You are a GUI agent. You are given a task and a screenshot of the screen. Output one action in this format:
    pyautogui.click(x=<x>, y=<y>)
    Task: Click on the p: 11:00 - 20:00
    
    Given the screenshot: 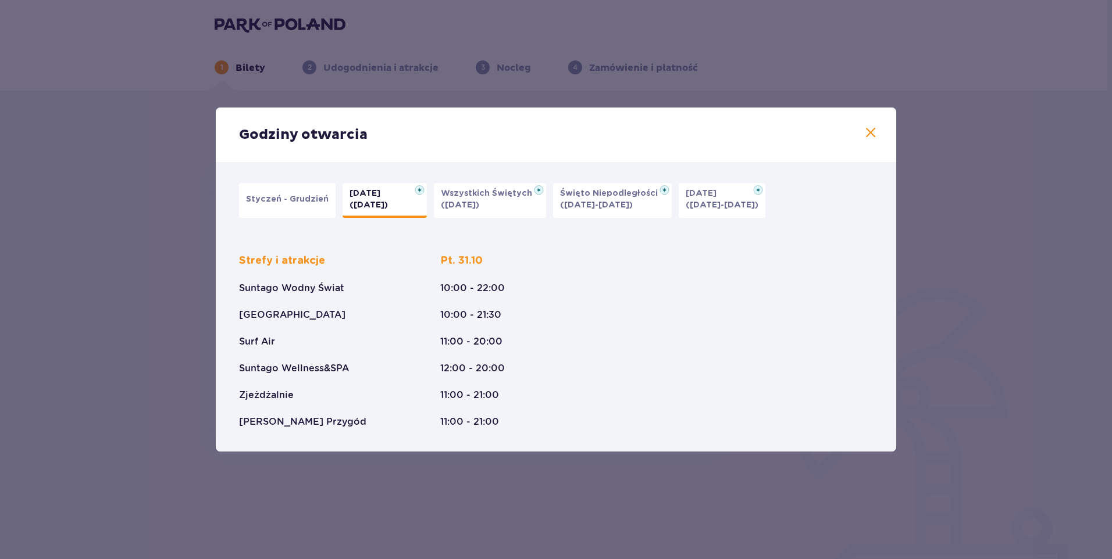 What is the action you would take?
    pyautogui.click(x=471, y=342)
    